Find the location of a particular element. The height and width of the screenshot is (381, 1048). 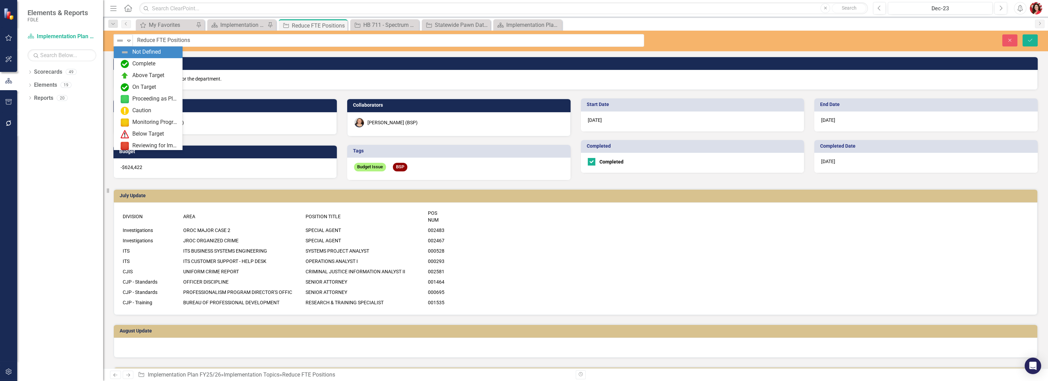

small: FDLE is located at coordinates (58, 20).